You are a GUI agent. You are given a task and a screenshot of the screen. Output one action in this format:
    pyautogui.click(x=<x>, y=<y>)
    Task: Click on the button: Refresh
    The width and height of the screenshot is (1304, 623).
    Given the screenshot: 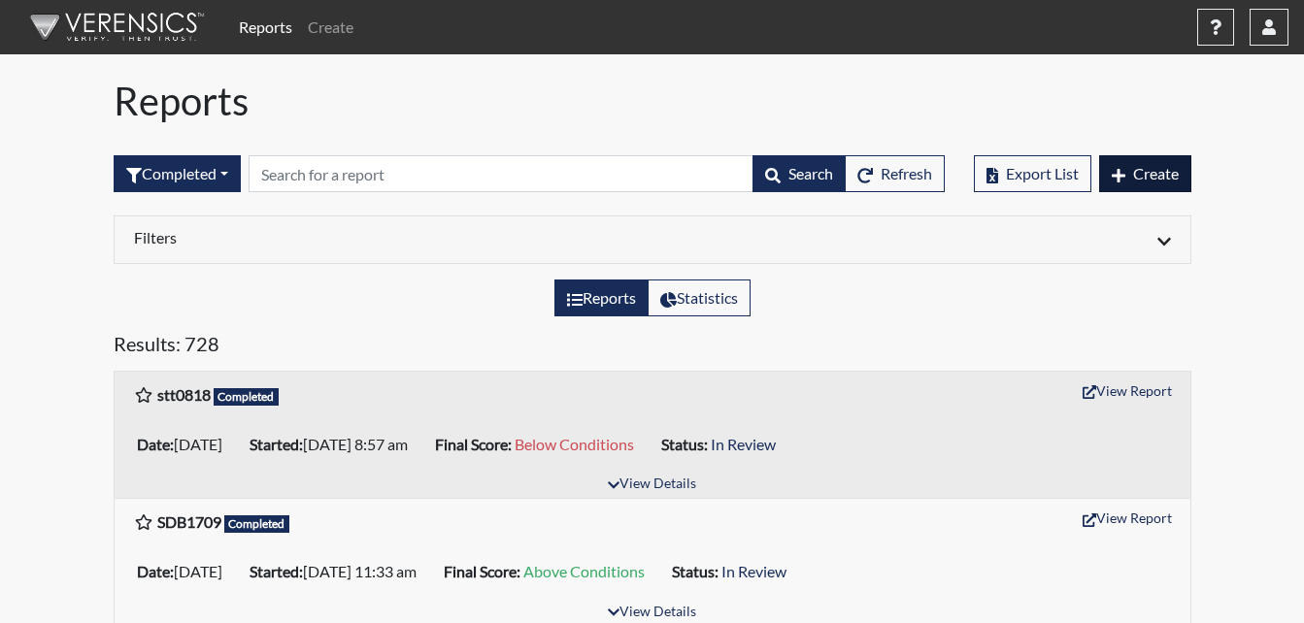 What is the action you would take?
    pyautogui.click(x=894, y=174)
    